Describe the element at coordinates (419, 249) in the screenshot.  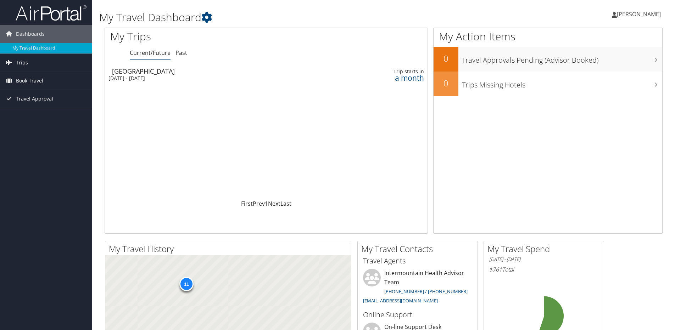
I see `h2: My Travel Contacts` at that location.